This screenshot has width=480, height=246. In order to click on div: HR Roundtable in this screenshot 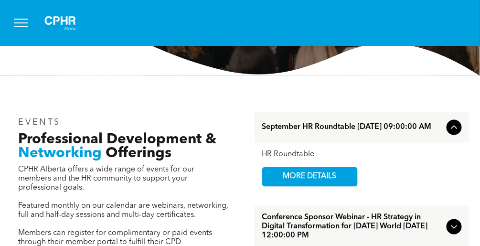, I will do `click(362, 155)`.